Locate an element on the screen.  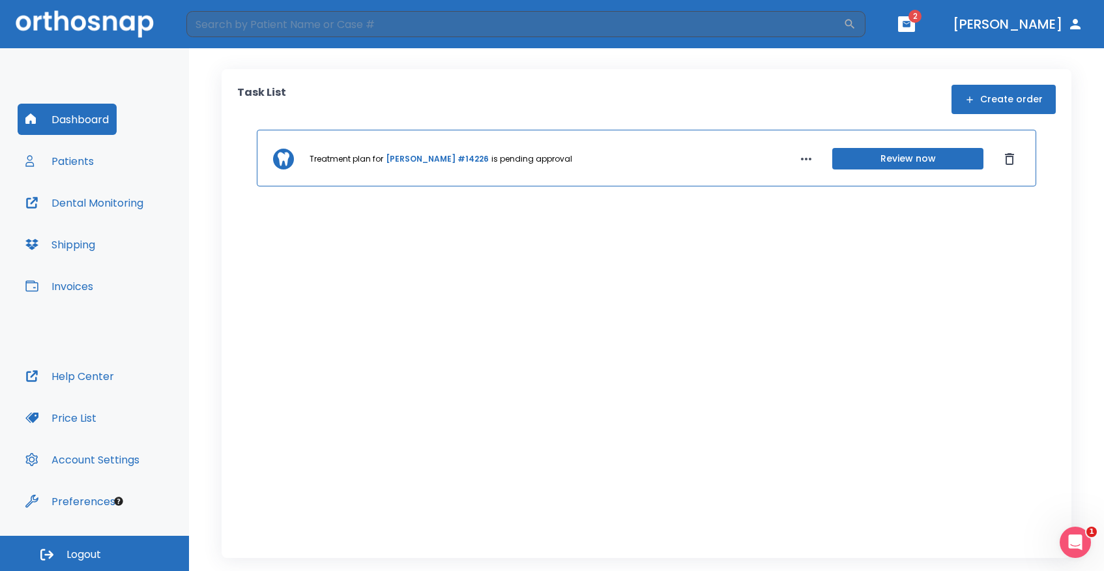
a: Help Center is located at coordinates (70, 376).